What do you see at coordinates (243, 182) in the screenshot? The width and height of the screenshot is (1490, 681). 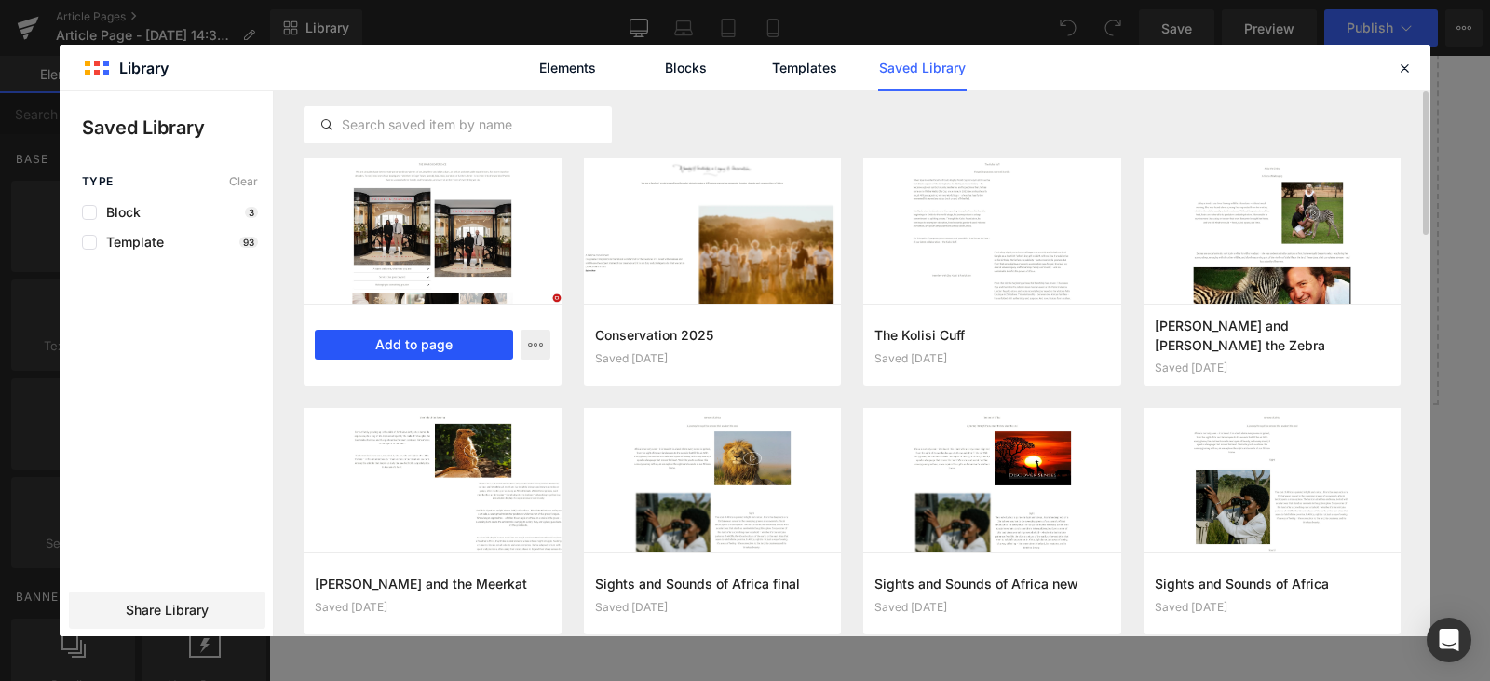 I see `span: Clear` at bounding box center [243, 182].